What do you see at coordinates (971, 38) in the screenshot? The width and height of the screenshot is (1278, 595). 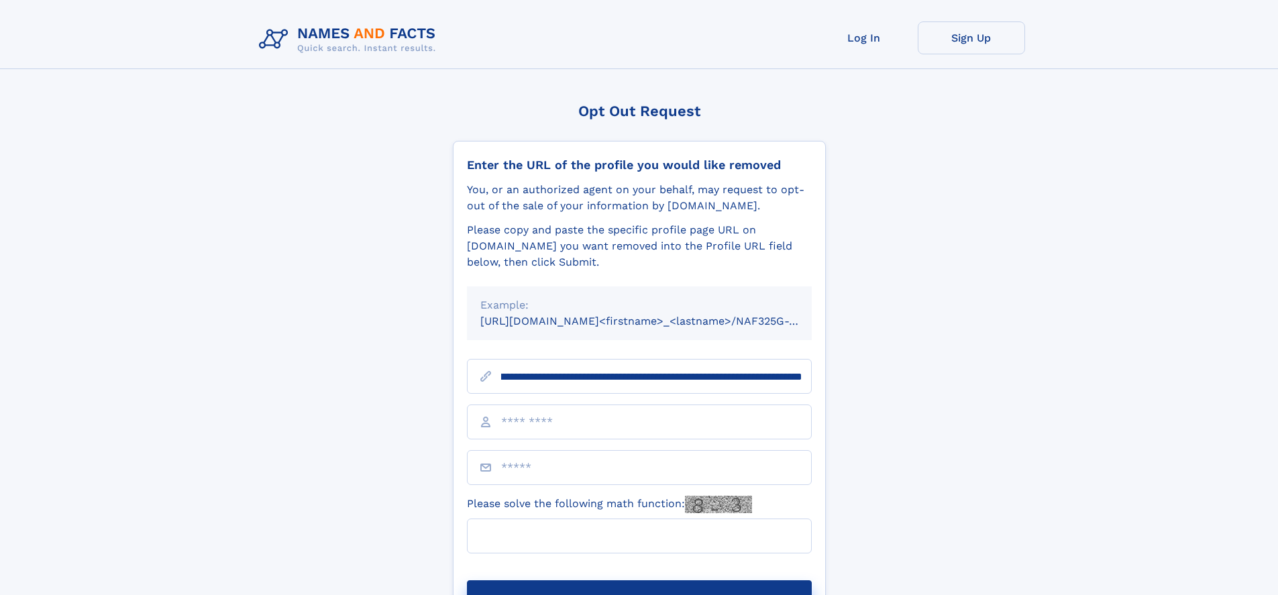 I see `a: Sign Up` at bounding box center [971, 38].